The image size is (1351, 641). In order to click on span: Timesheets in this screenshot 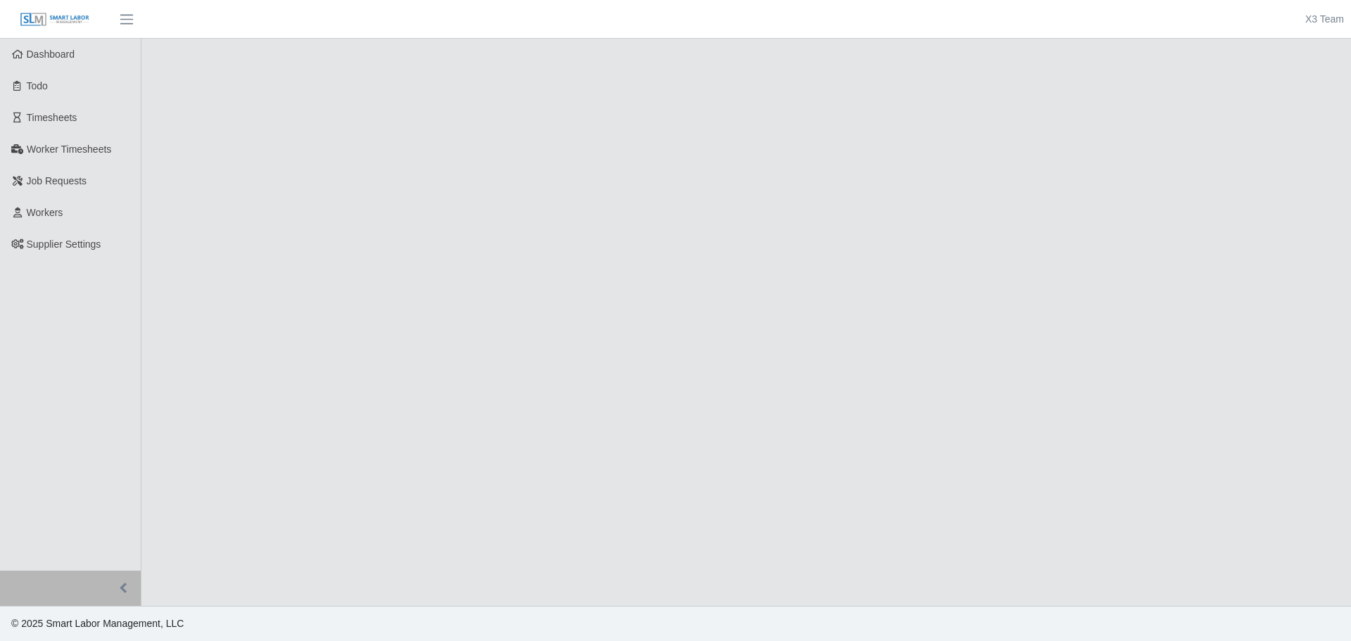, I will do `click(52, 117)`.